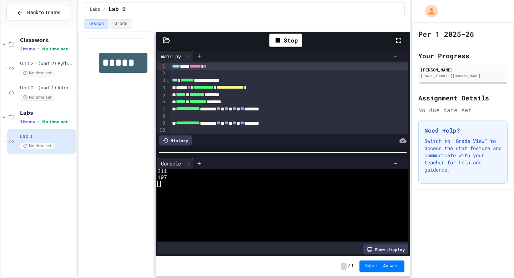 The width and height of the screenshot is (514, 278). Describe the element at coordinates (382, 266) in the screenshot. I see `button: Submit Answer` at that location.